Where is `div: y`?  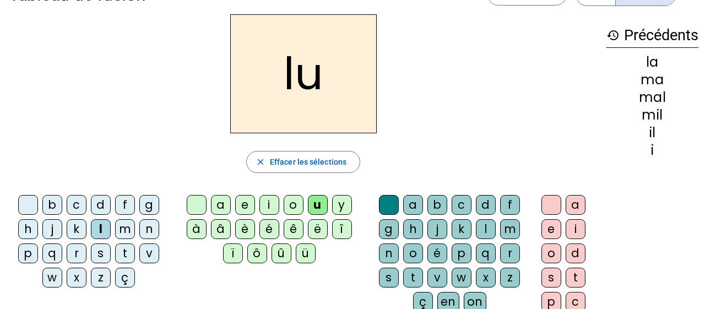
div: y is located at coordinates (342, 205).